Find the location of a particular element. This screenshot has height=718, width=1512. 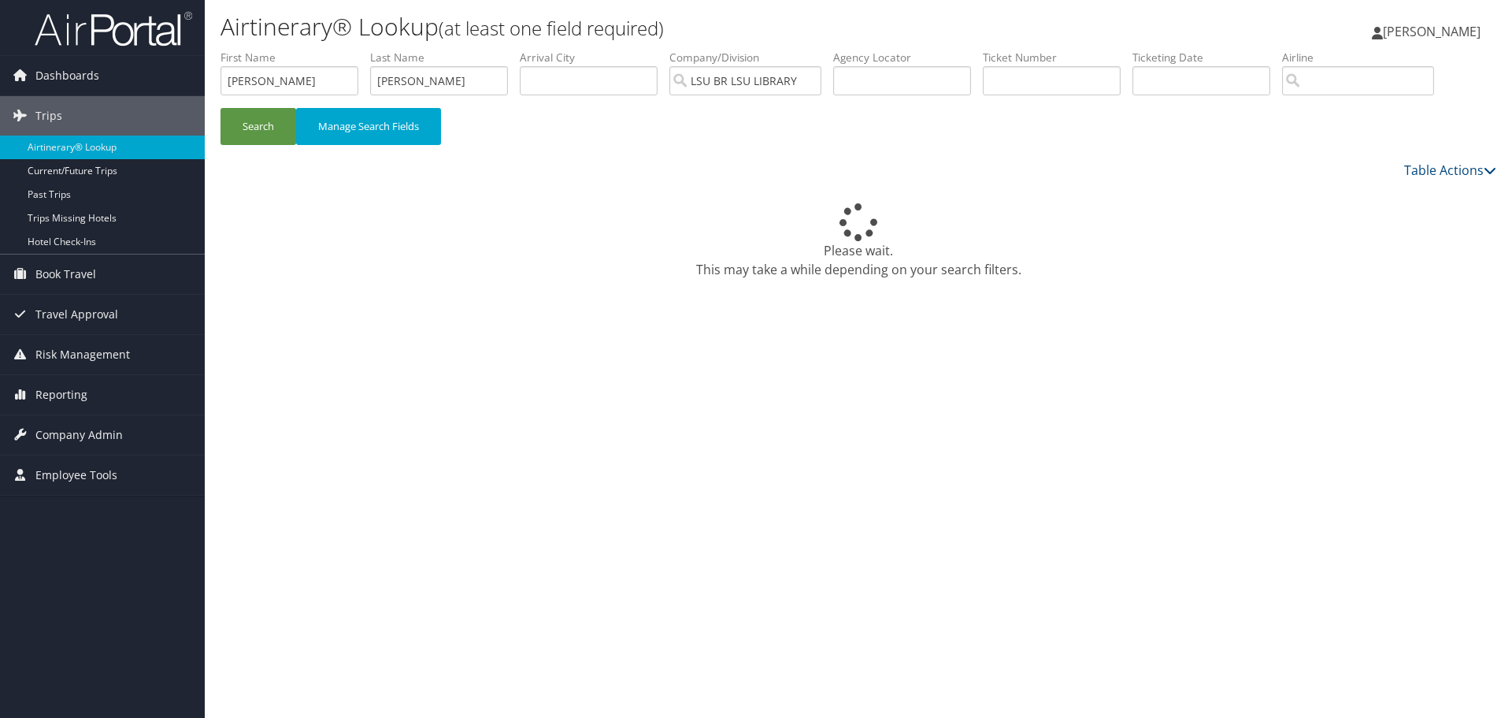

label: Ticket Number is located at coordinates (1058, 58).